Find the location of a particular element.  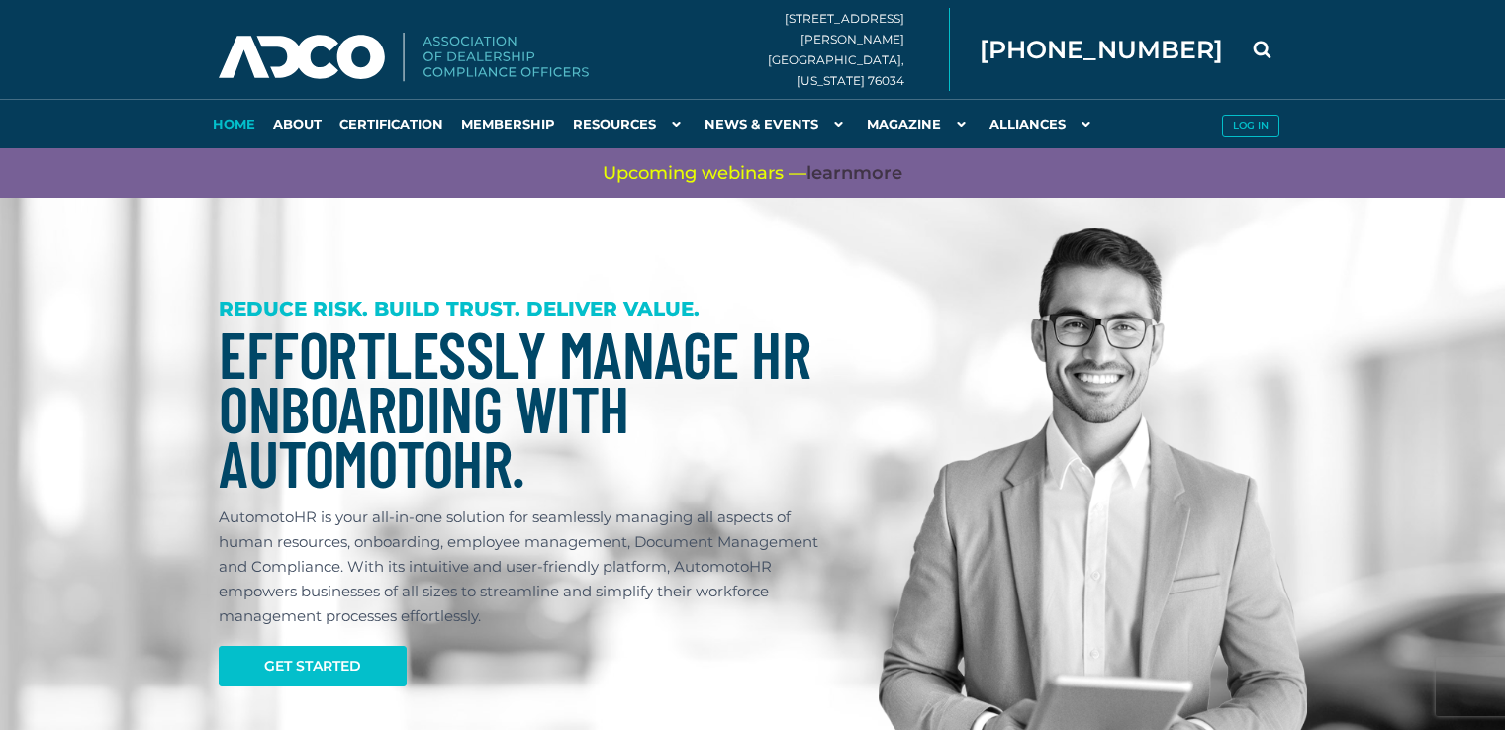

a: Get Started is located at coordinates (313, 666).